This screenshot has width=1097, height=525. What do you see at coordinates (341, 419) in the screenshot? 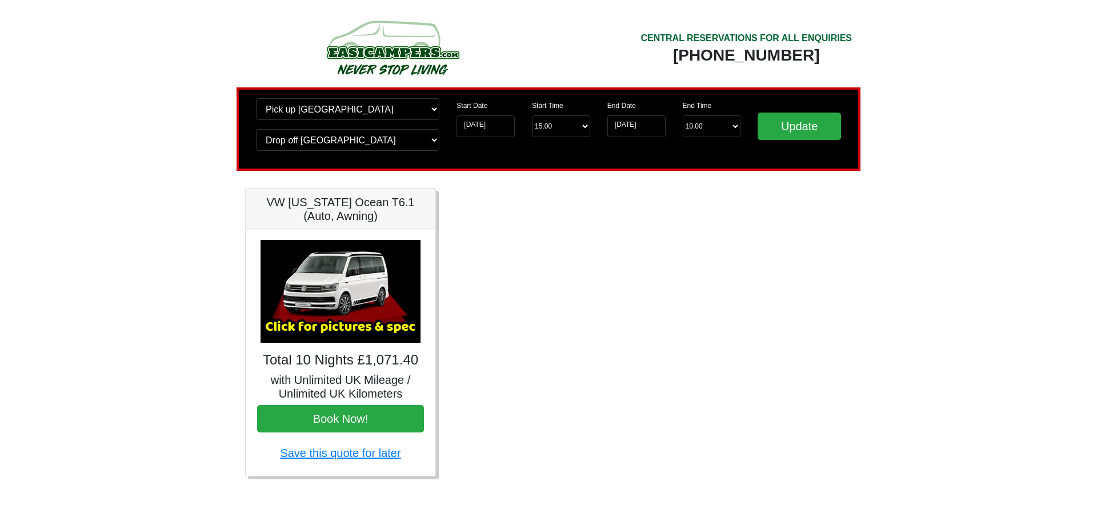
I see `button: Book Now!` at bounding box center [341, 419].